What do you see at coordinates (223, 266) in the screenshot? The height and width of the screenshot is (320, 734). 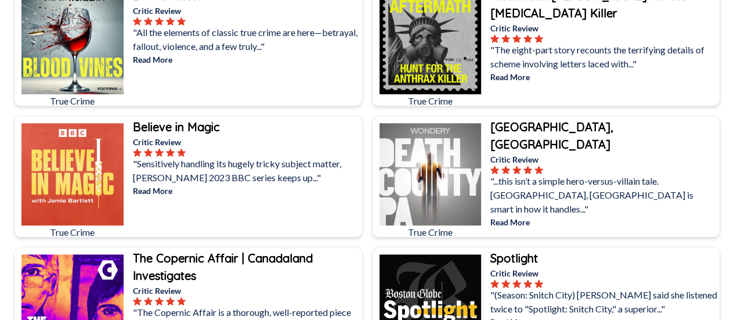 I see `b: The Copernic Affair | Canadaland Investigates` at bounding box center [223, 266].